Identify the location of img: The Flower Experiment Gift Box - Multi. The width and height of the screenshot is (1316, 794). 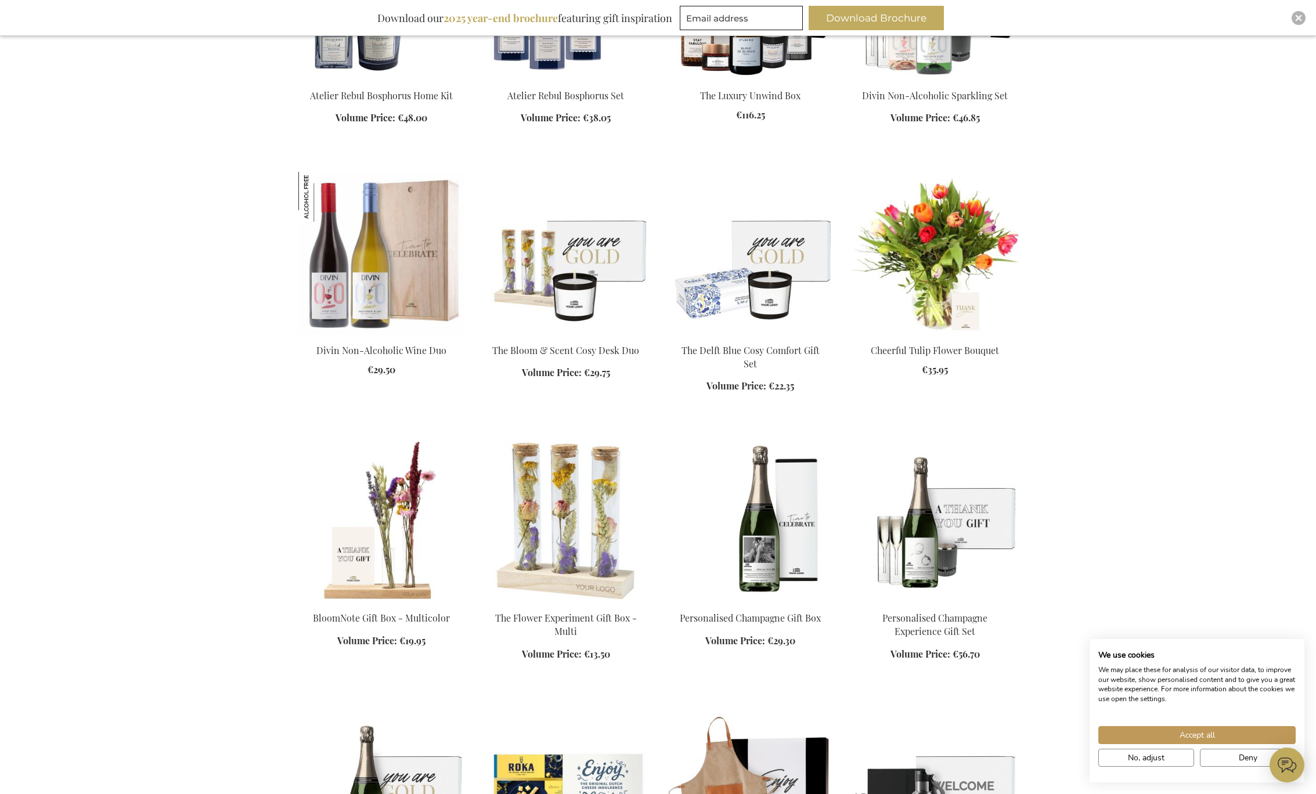
(566, 521).